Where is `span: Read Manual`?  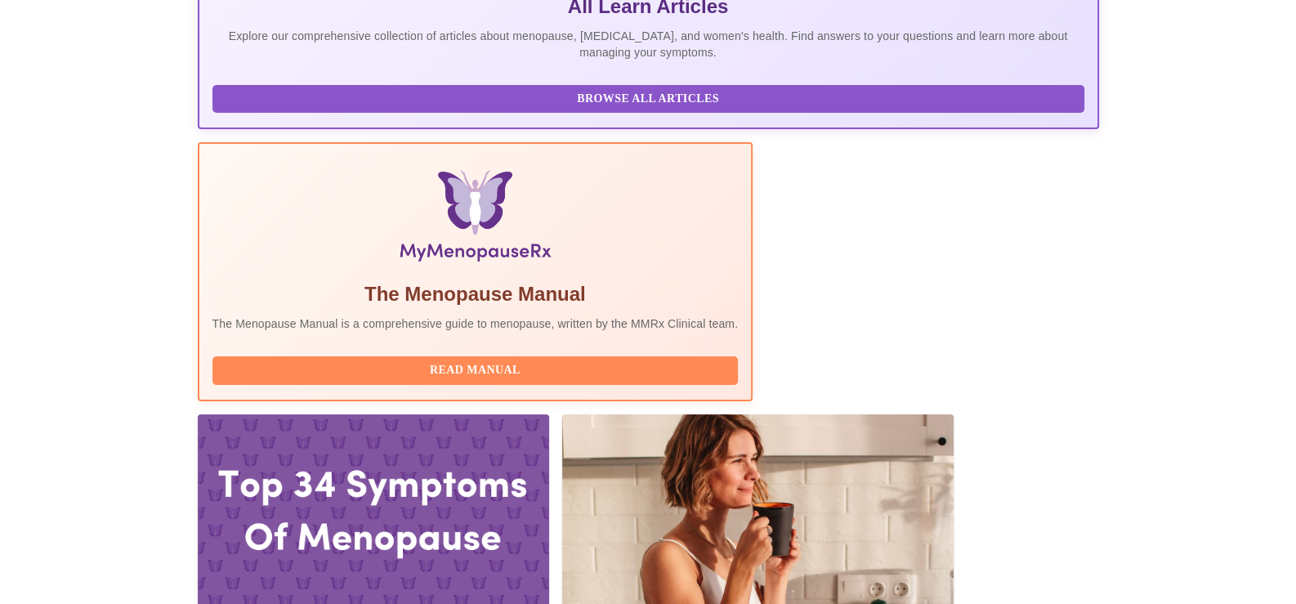
span: Read Manual is located at coordinates (476, 370).